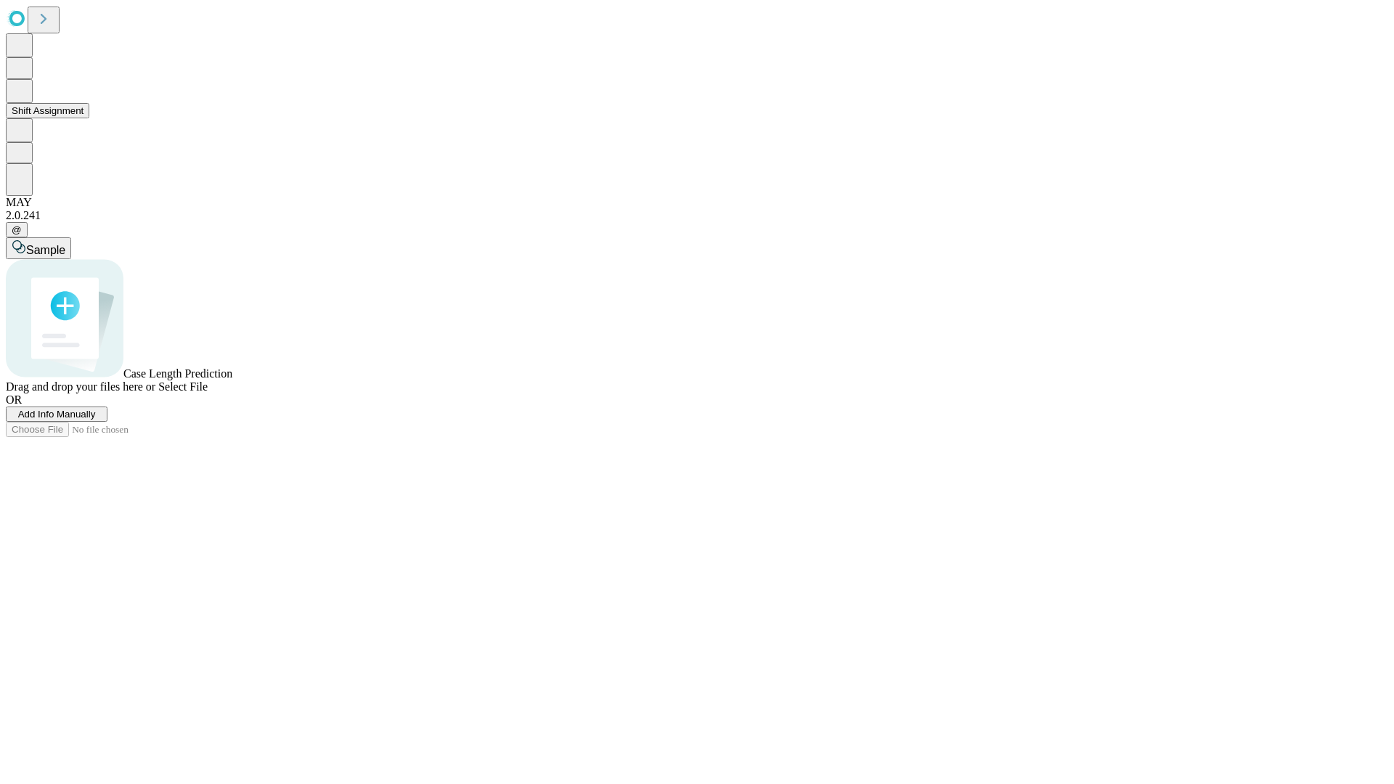  What do you see at coordinates (46, 250) in the screenshot?
I see `span: Sample` at bounding box center [46, 250].